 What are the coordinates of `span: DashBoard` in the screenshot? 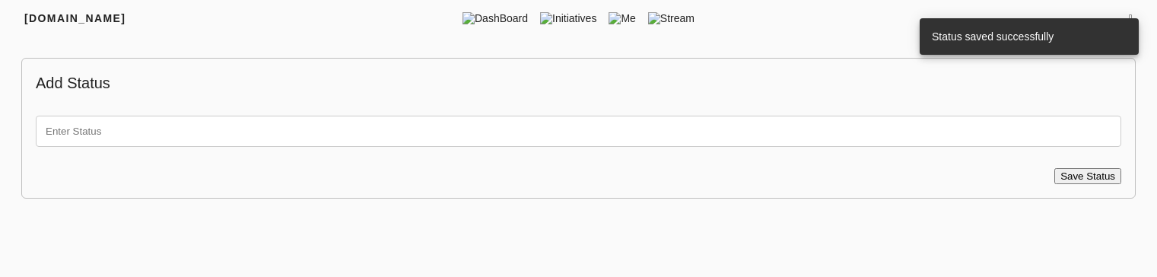 It's located at (495, 18).